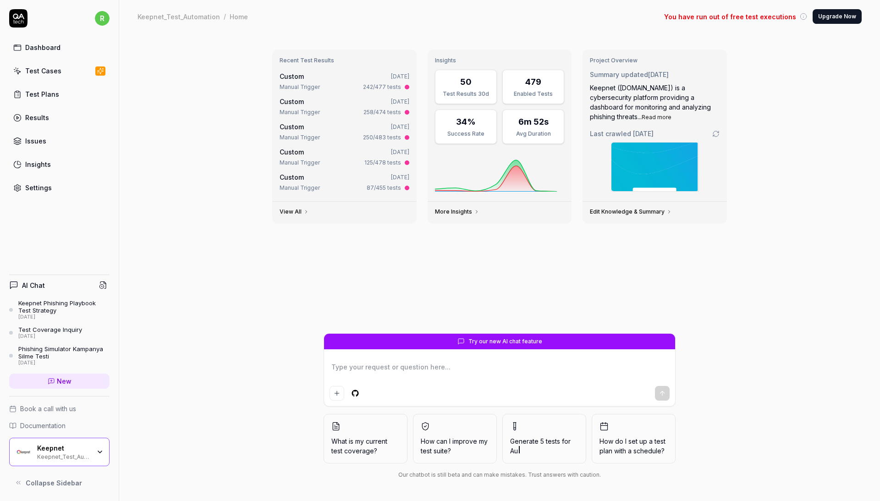 Image resolution: width=880 pixels, height=501 pixels. What do you see at coordinates (64, 381) in the screenshot?
I see `span: New` at bounding box center [64, 381].